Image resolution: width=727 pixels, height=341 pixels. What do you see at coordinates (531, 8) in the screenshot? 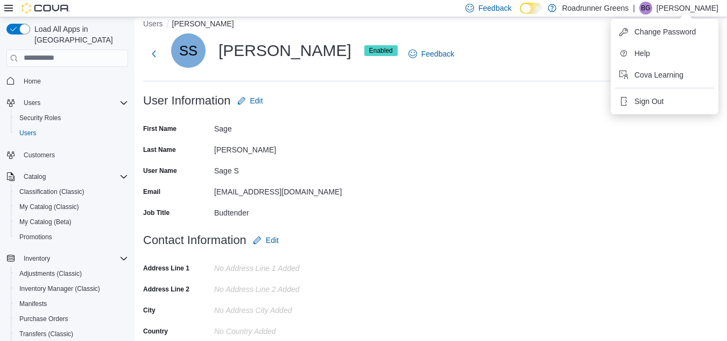
I see `input: Dark Mode` at bounding box center [531, 8].